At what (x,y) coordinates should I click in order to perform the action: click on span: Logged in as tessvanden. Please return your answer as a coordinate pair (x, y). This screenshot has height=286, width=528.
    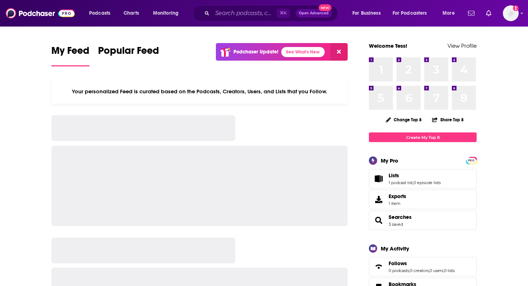
    Looking at the image, I should click on (510, 13).